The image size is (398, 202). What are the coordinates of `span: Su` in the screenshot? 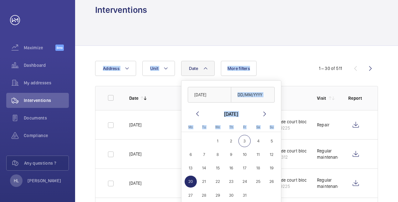 It's located at (272, 127).